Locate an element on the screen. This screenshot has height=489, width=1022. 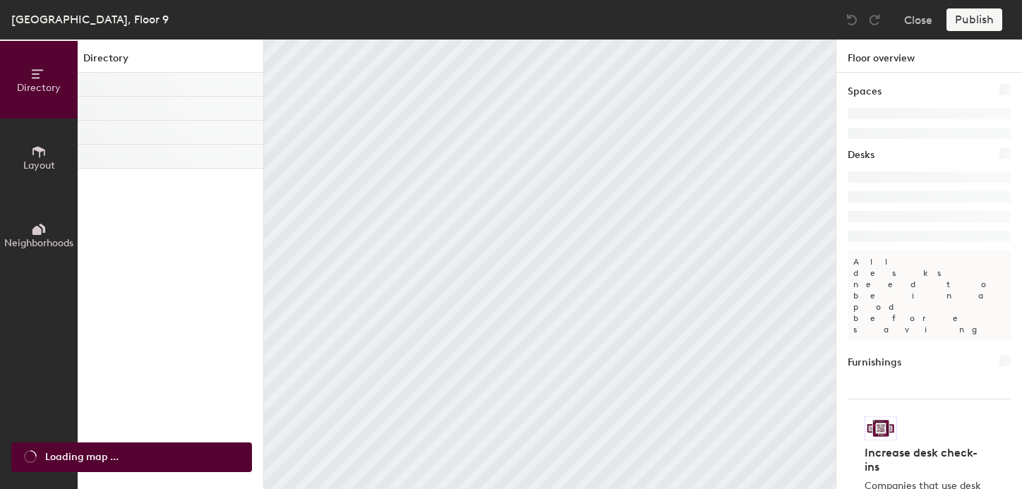
h4: Increase desk check-ins is located at coordinates (924, 460).